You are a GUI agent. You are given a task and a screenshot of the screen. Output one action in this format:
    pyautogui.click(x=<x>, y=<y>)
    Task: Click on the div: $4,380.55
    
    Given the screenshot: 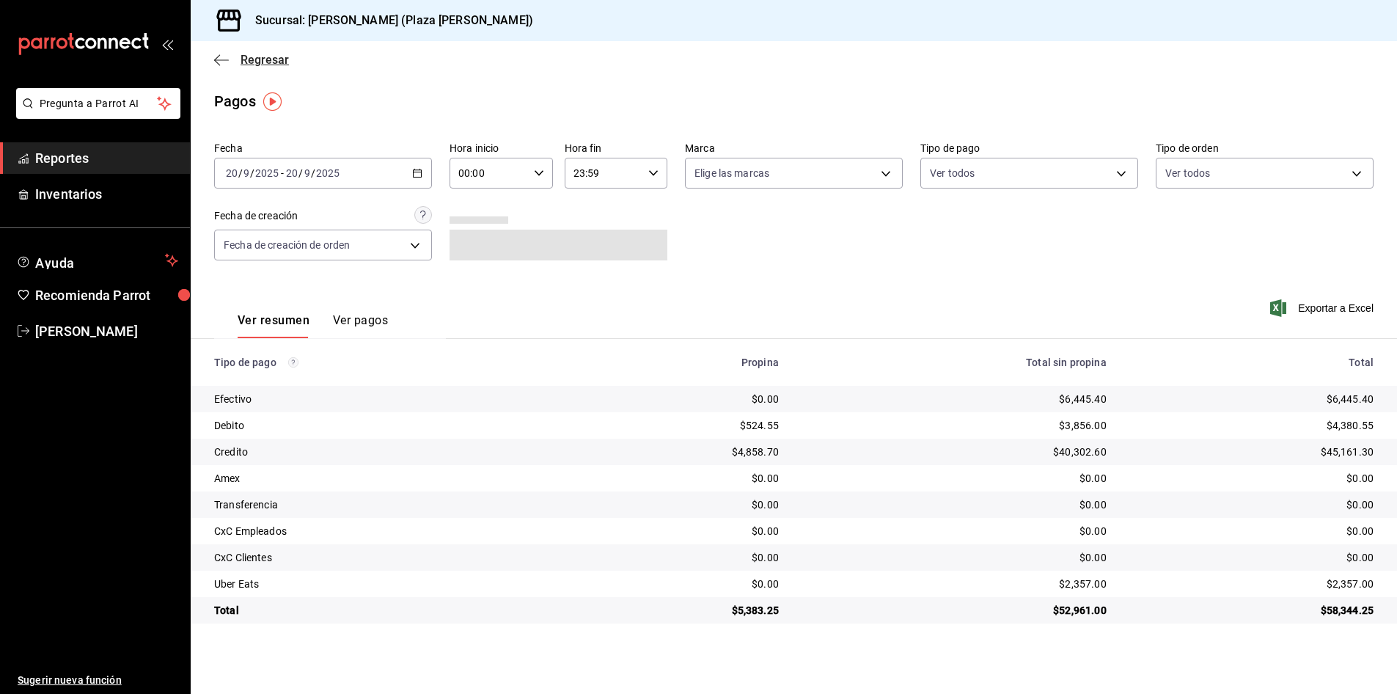 What is the action you would take?
    pyautogui.click(x=1252, y=425)
    